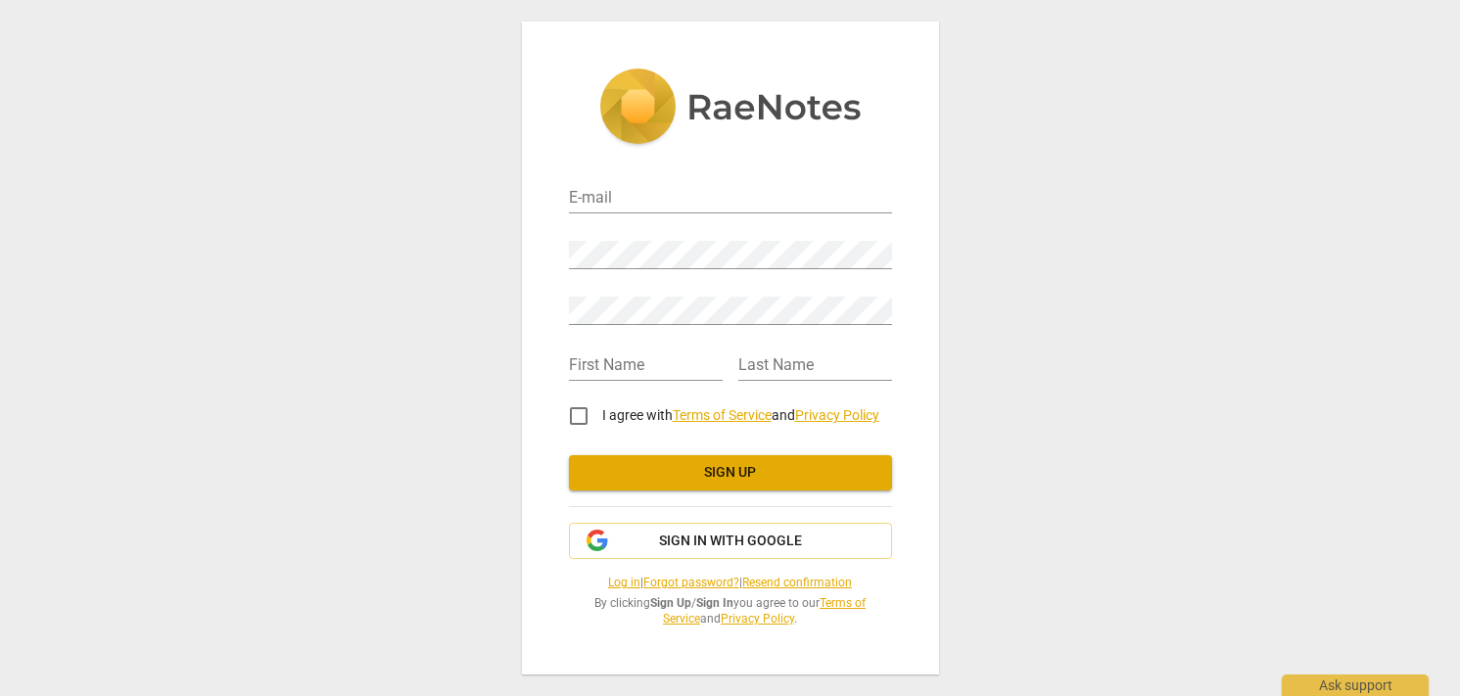 The height and width of the screenshot is (696, 1460). I want to click on b: Sign In, so click(715, 603).